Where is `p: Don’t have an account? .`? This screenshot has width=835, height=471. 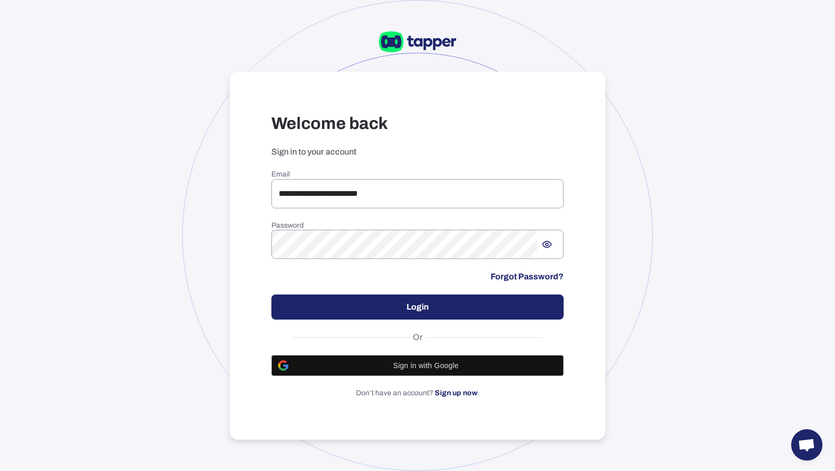 p: Don’t have an account? . is located at coordinates (418, 393).